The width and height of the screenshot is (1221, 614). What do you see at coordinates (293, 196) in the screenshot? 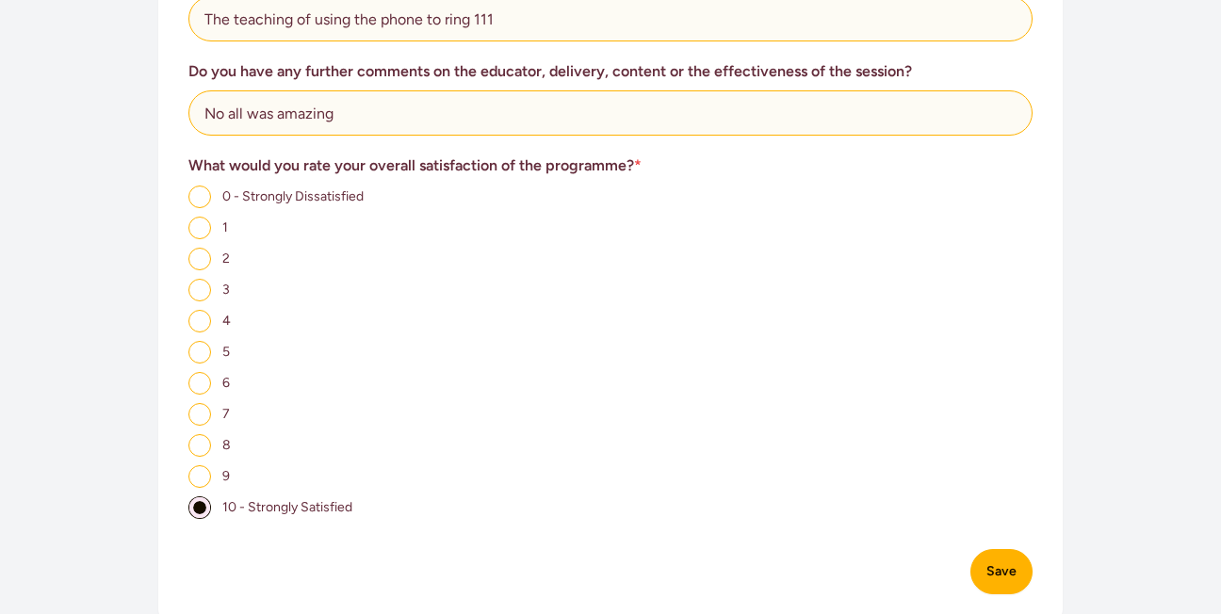
I see `span: 0 - Strongly Dissatisfied` at bounding box center [293, 196].